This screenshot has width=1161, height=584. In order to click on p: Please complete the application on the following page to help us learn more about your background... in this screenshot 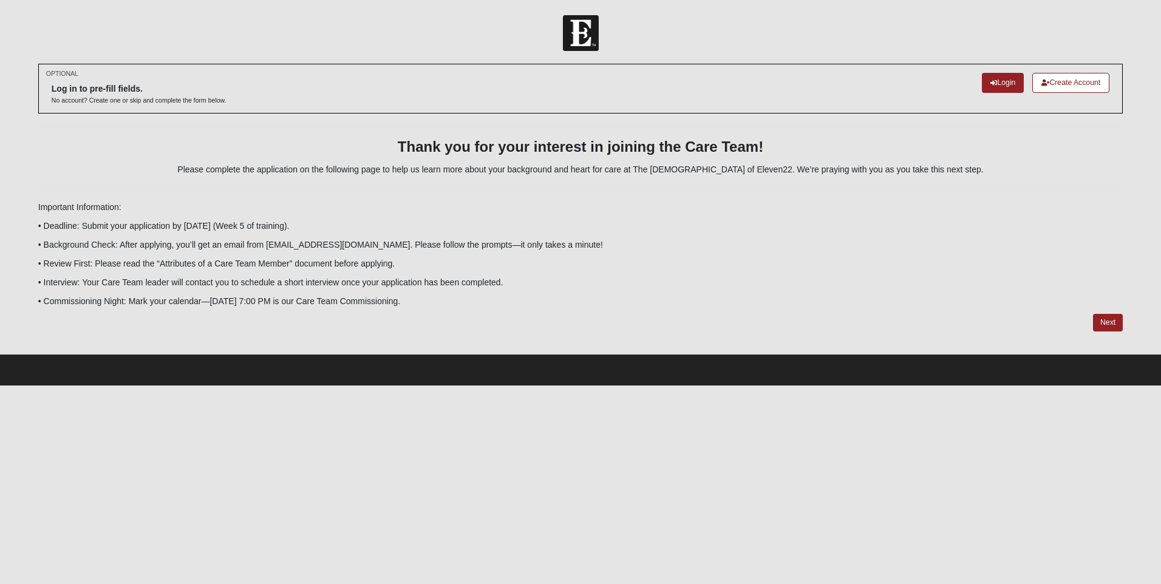, I will do `click(580, 169)`.